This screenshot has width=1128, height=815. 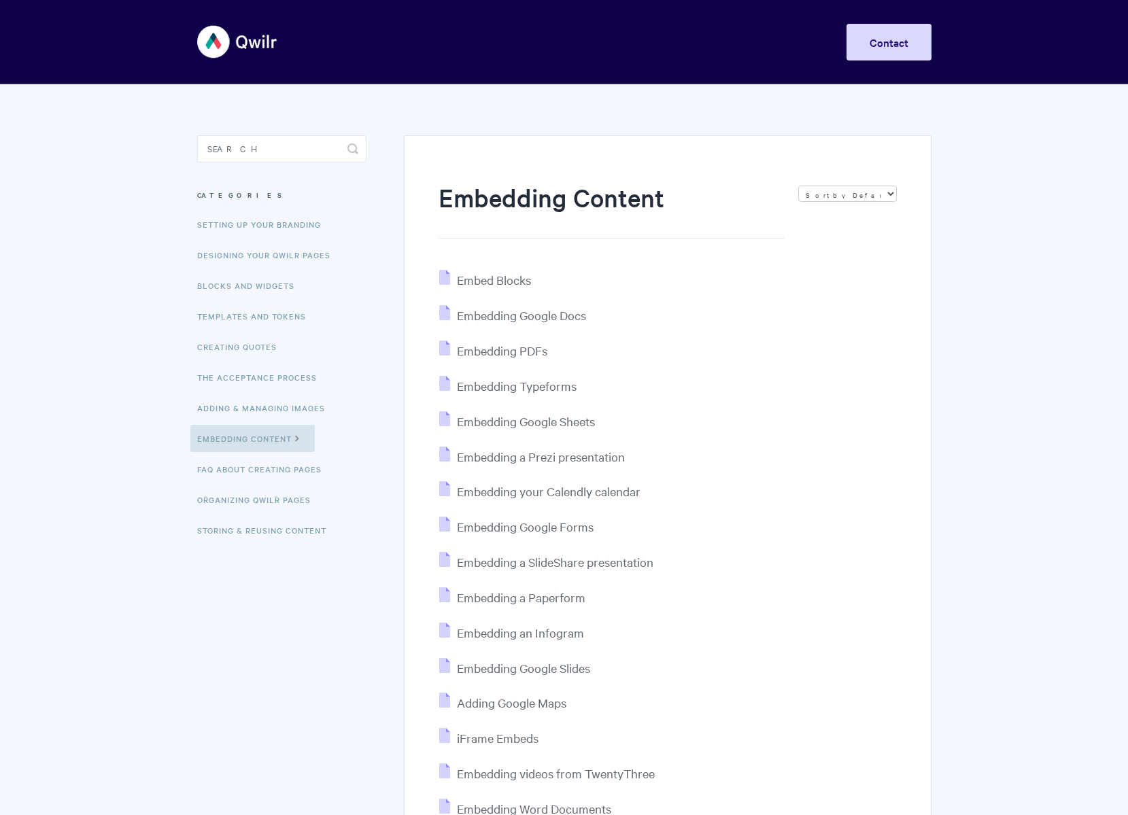 What do you see at coordinates (888, 42) in the screenshot?
I see `a: Contact` at bounding box center [888, 42].